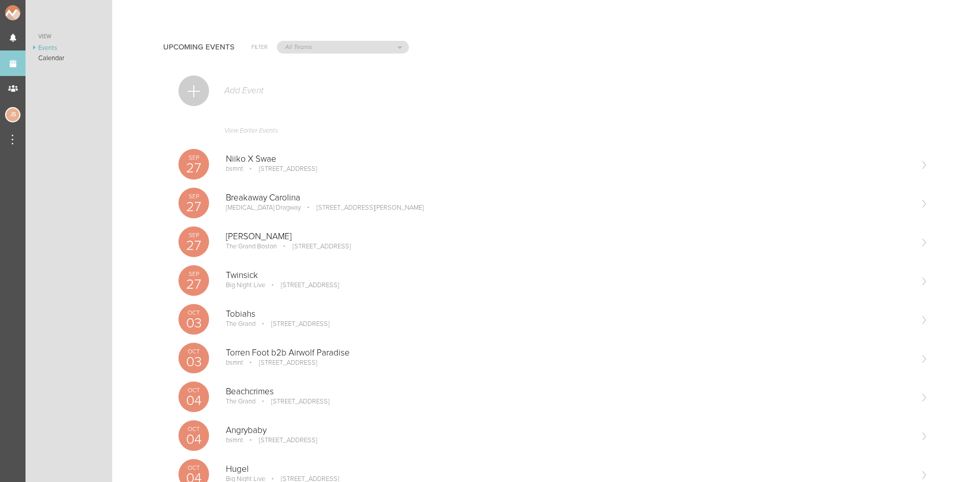  What do you see at coordinates (569, 392) in the screenshot?
I see `p: Beachcrimes` at bounding box center [569, 392].